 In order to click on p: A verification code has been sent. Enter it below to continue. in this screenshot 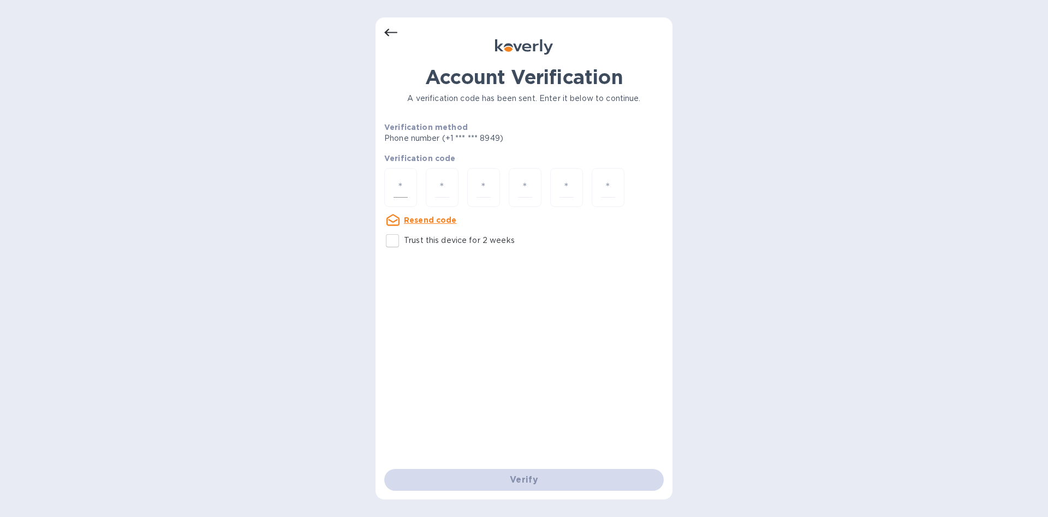, I will do `click(524, 98)`.